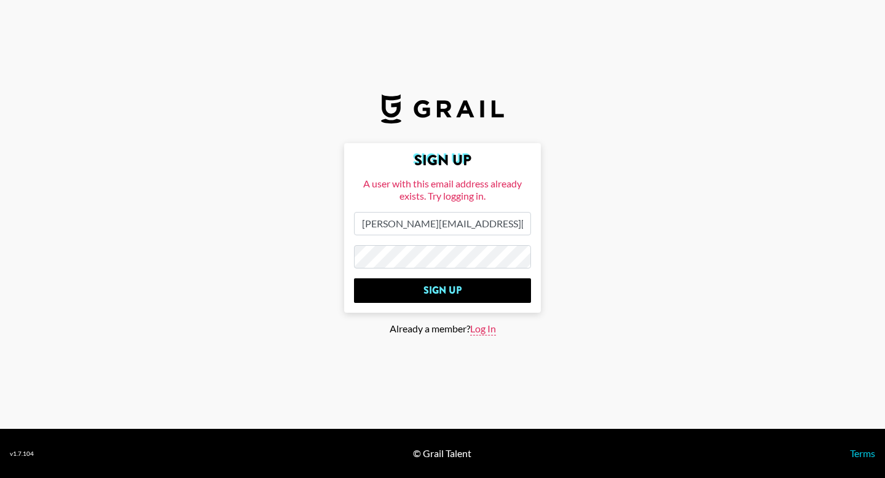  What do you see at coordinates (442, 329) in the screenshot?
I see `div: Already a member?` at bounding box center [442, 329].